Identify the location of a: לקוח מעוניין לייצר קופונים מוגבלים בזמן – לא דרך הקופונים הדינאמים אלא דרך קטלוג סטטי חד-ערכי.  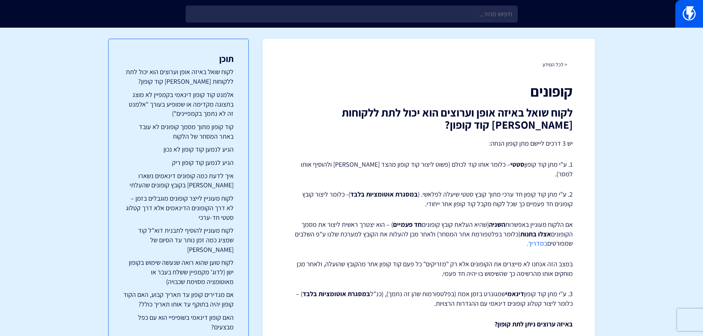
(178, 208).